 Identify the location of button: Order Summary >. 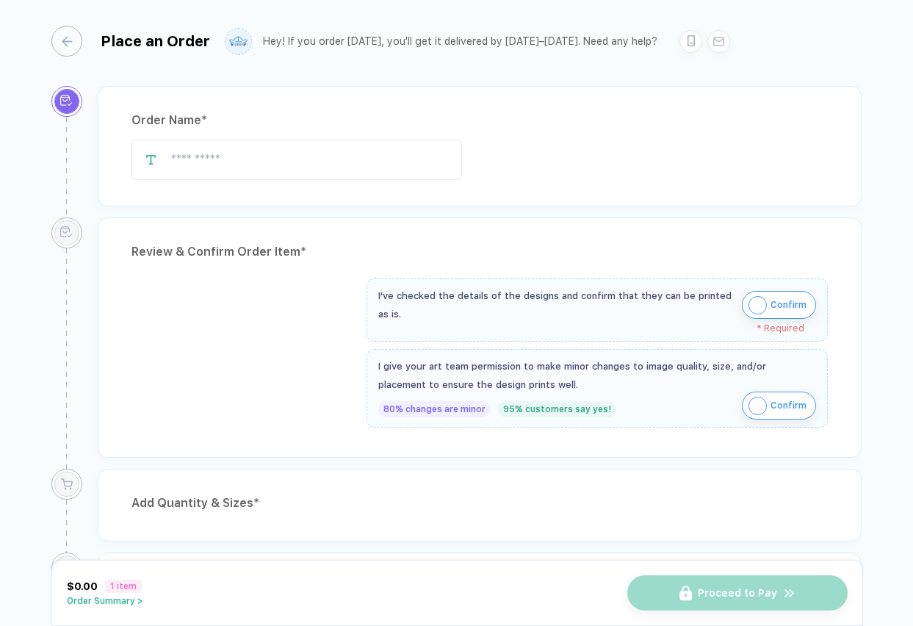
(105, 601).